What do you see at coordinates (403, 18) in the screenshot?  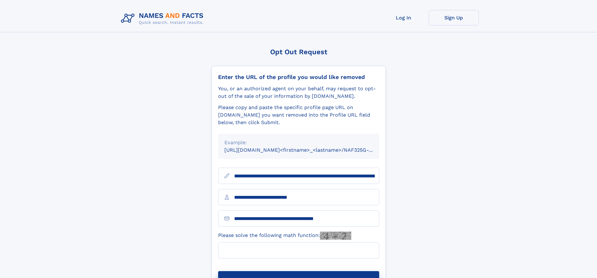 I see `a: Log In` at bounding box center [403, 18].